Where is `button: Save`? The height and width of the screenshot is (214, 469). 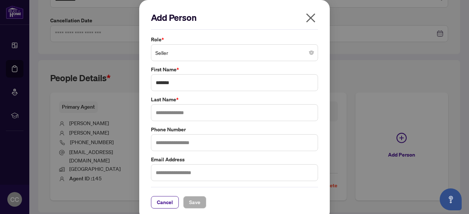
button: Save is located at coordinates (194, 202).